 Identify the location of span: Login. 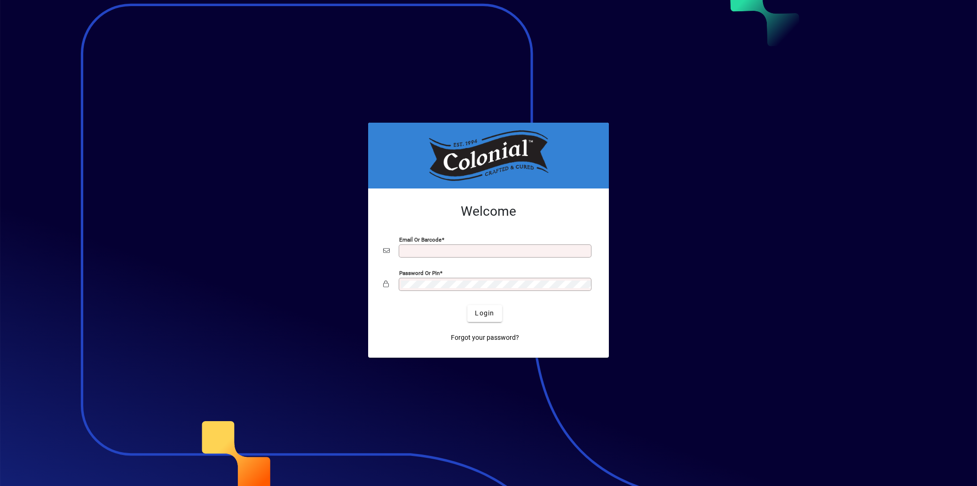
(484, 313).